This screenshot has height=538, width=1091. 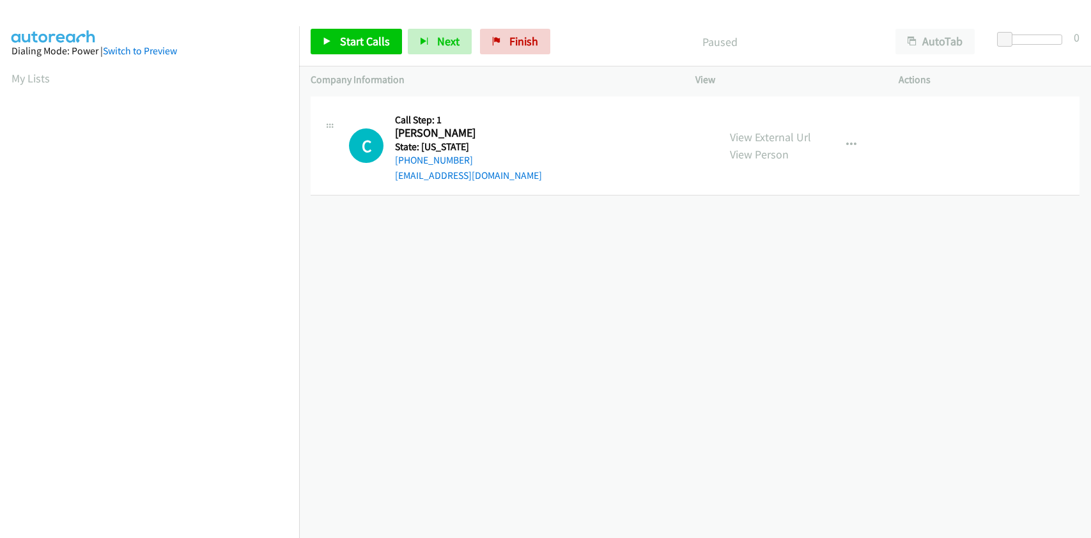 What do you see at coordinates (468, 120) in the screenshot?
I see `h5: Call Step: 1` at bounding box center [468, 120].